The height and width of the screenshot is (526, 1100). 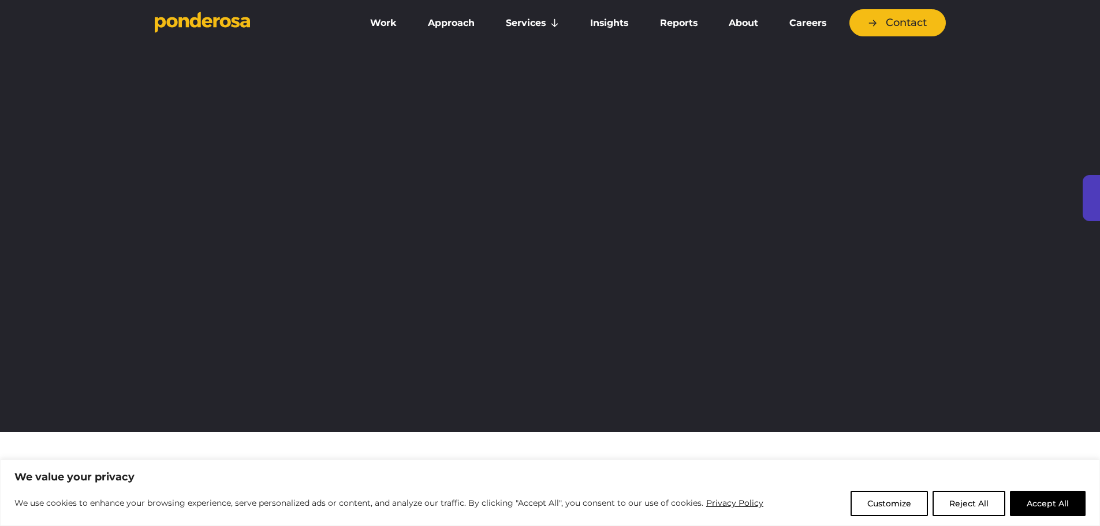 I want to click on a: Approach, so click(x=451, y=23).